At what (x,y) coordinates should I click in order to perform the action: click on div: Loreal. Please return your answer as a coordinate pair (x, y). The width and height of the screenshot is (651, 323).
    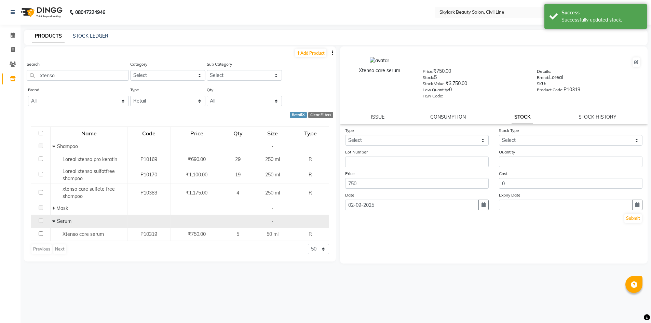
    Looking at the image, I should click on (589, 79).